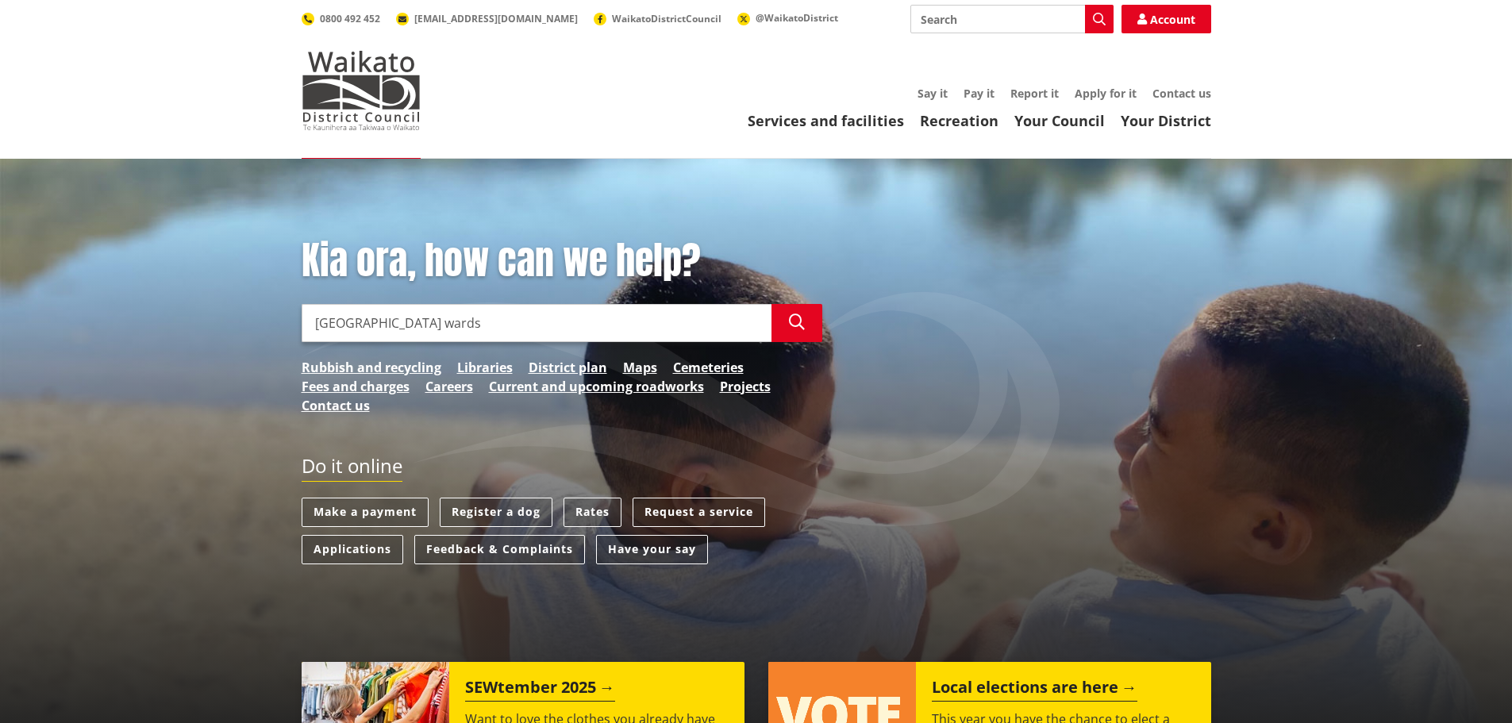 Image resolution: width=1512 pixels, height=723 pixels. What do you see at coordinates (959, 121) in the screenshot?
I see `a: Recreation` at bounding box center [959, 121].